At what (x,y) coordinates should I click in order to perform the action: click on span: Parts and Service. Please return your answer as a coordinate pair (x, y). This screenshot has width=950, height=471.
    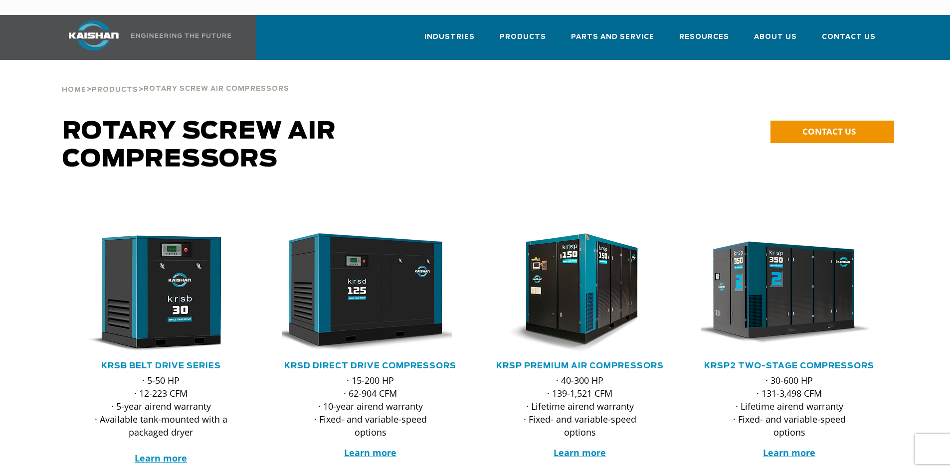
    Looking at the image, I should click on (612, 37).